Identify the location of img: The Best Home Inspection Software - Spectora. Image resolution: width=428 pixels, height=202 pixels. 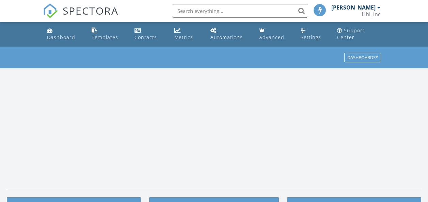
(50, 11).